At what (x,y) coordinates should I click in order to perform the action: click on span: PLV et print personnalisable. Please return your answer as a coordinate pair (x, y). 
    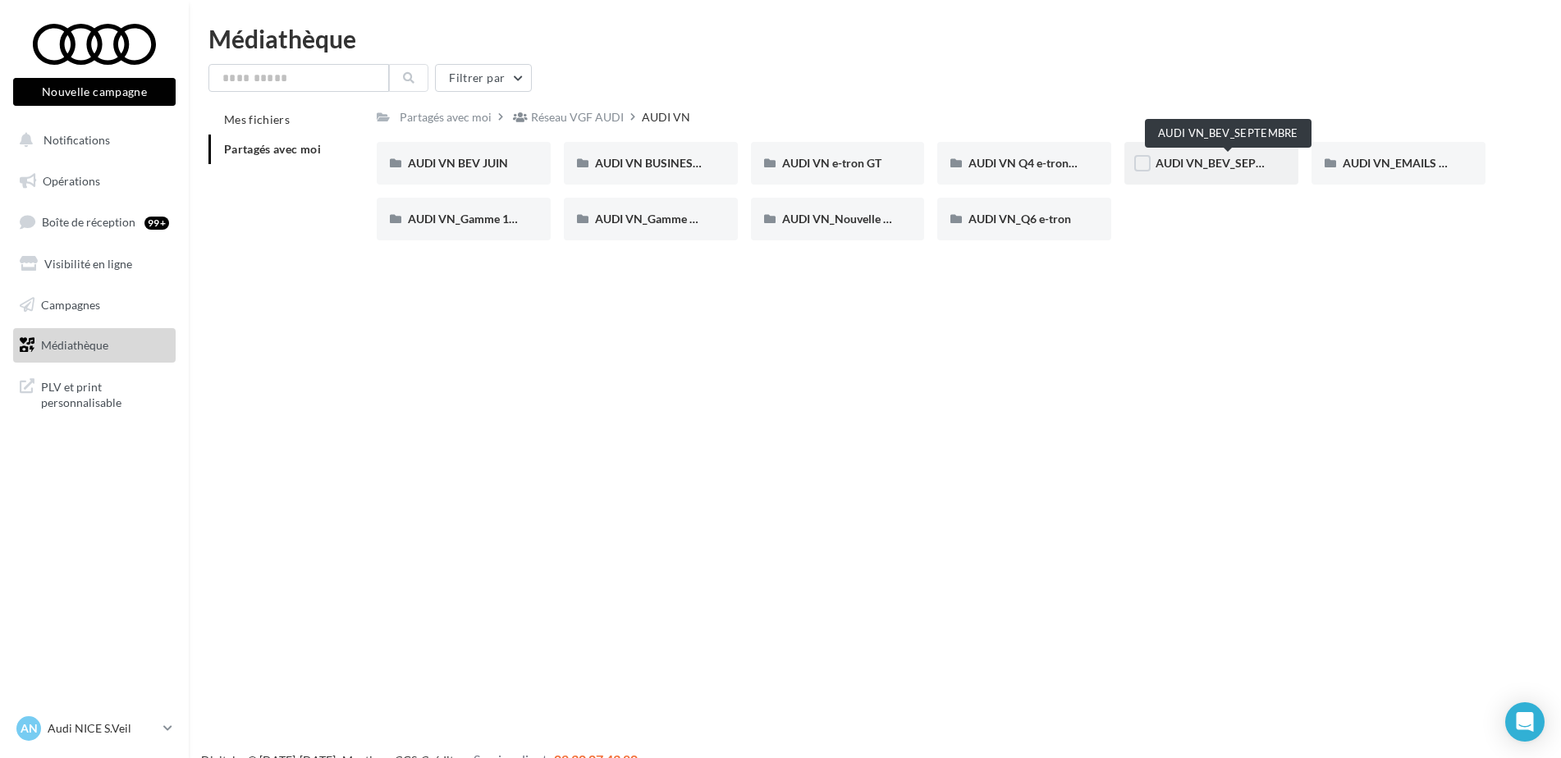
    Looking at the image, I should click on (105, 393).